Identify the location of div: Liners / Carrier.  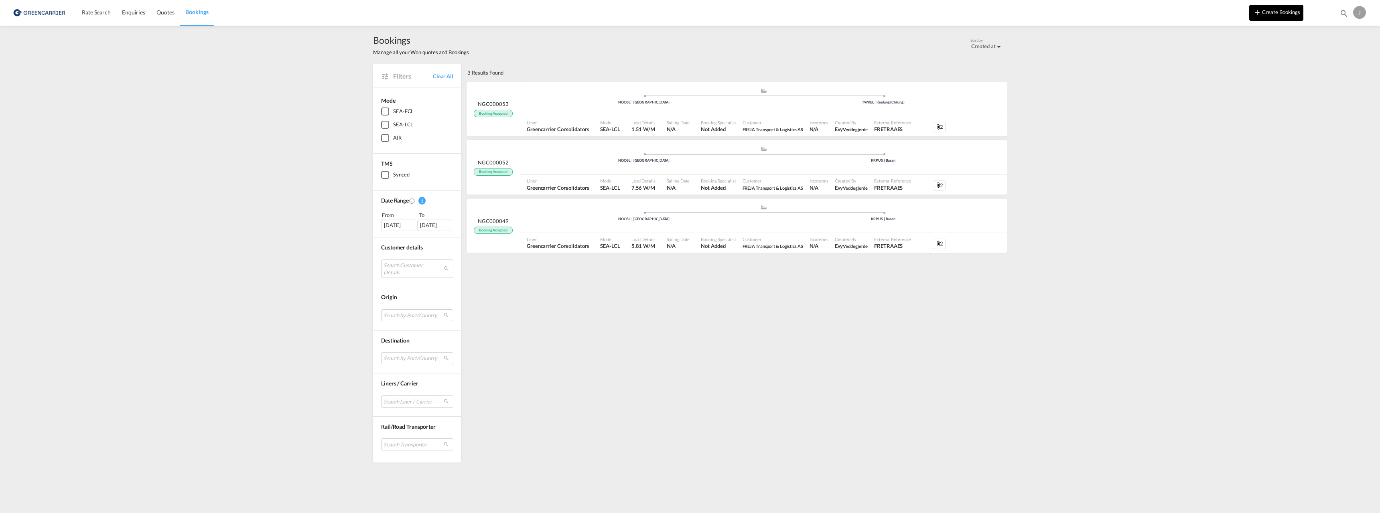
(417, 384).